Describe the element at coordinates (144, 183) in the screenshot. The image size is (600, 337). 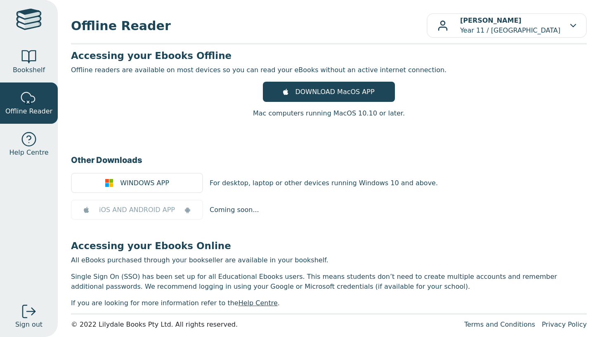
I see `span: WINDOWS APP` at that location.